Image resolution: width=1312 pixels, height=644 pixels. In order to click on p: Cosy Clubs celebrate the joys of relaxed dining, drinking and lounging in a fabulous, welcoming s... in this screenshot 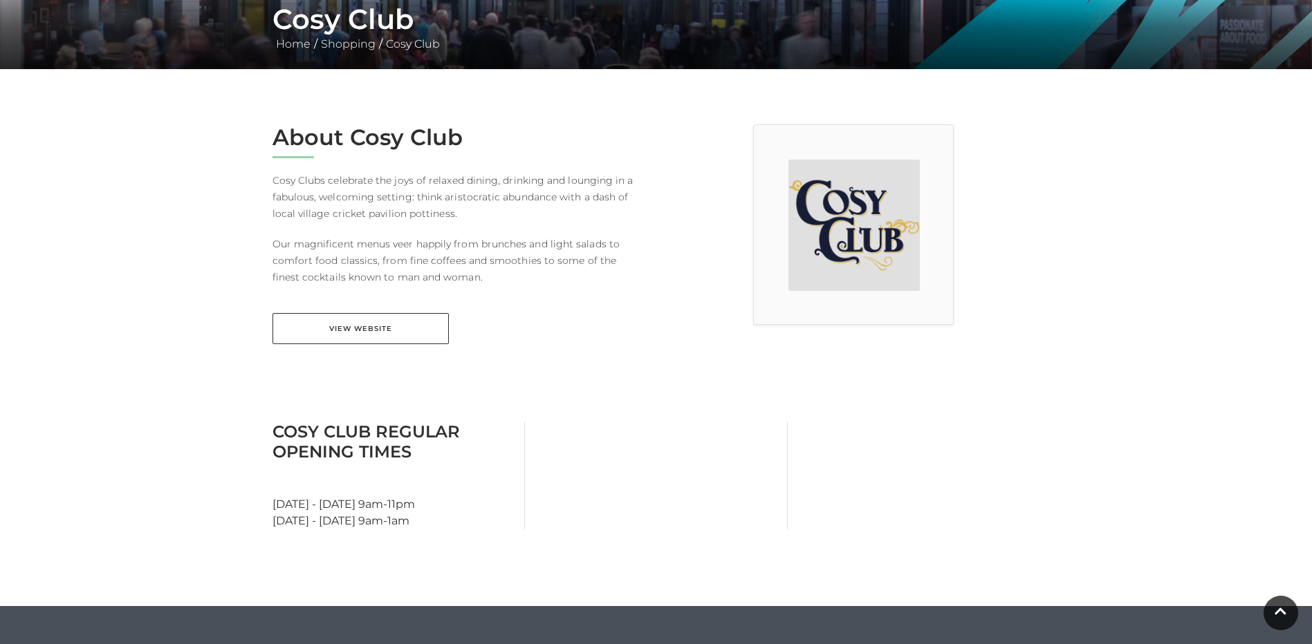, I will do `click(459, 197)`.